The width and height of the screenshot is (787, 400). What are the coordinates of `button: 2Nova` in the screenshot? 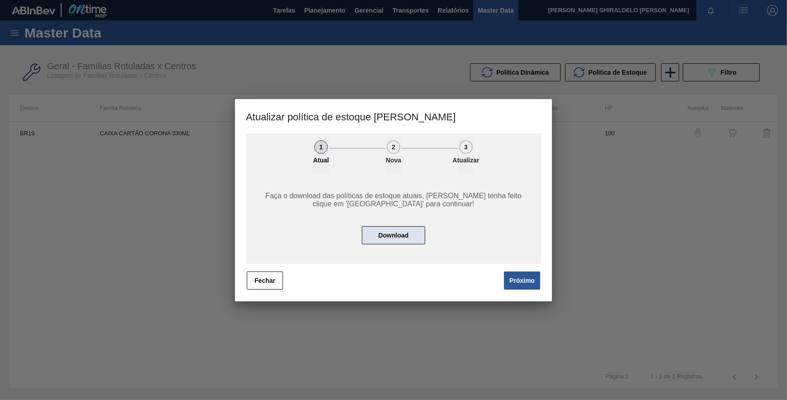 It's located at (394, 155).